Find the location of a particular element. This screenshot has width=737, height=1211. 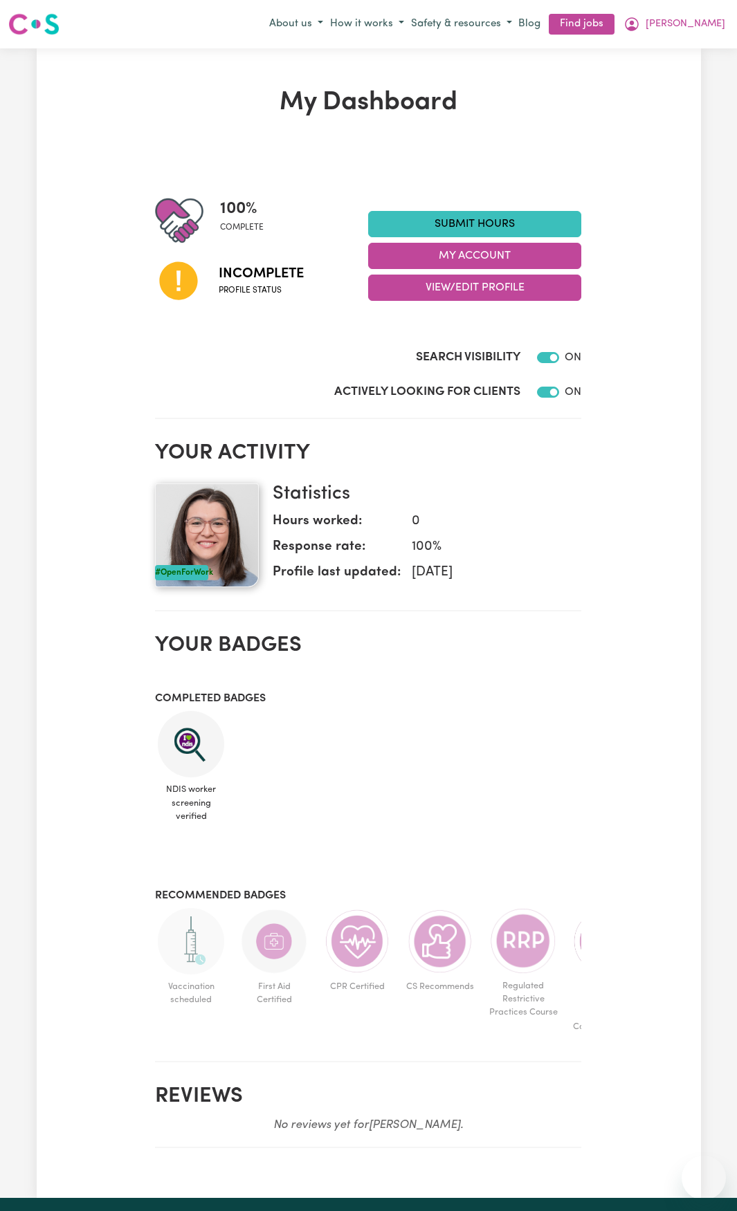

span: CPR Certified is located at coordinates (357, 986).